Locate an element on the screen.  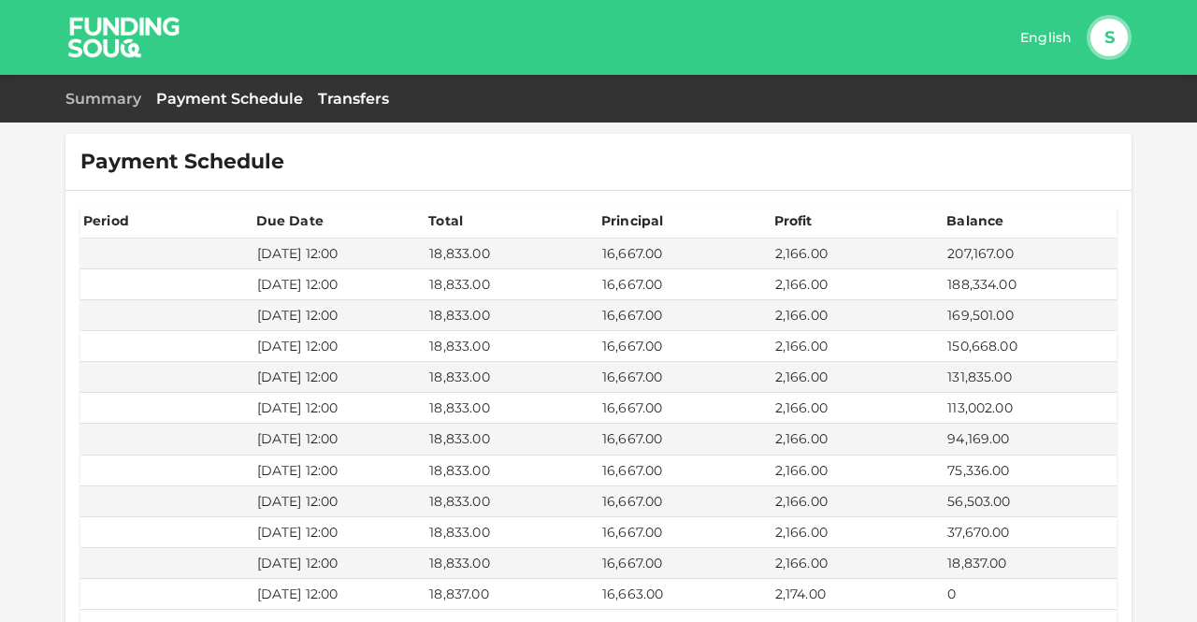
td: 131,835.00 is located at coordinates (1029, 377).